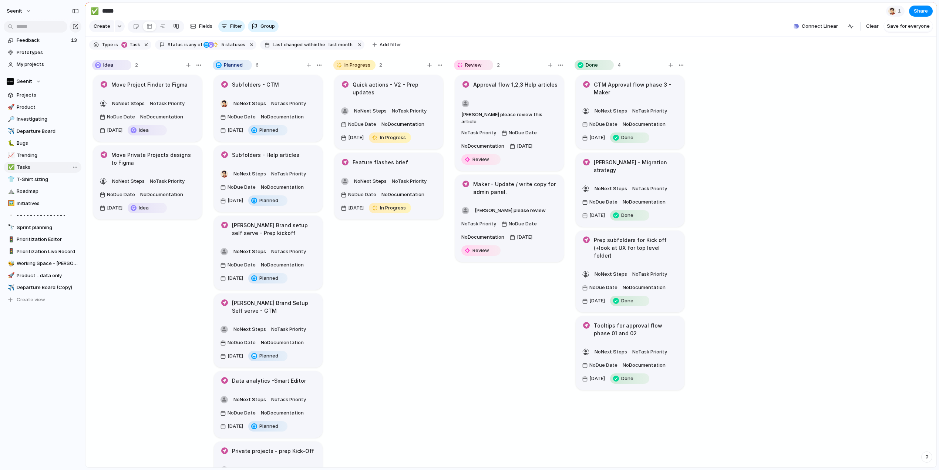  What do you see at coordinates (236, 26) in the screenshot?
I see `span: Filter` at bounding box center [236, 26].